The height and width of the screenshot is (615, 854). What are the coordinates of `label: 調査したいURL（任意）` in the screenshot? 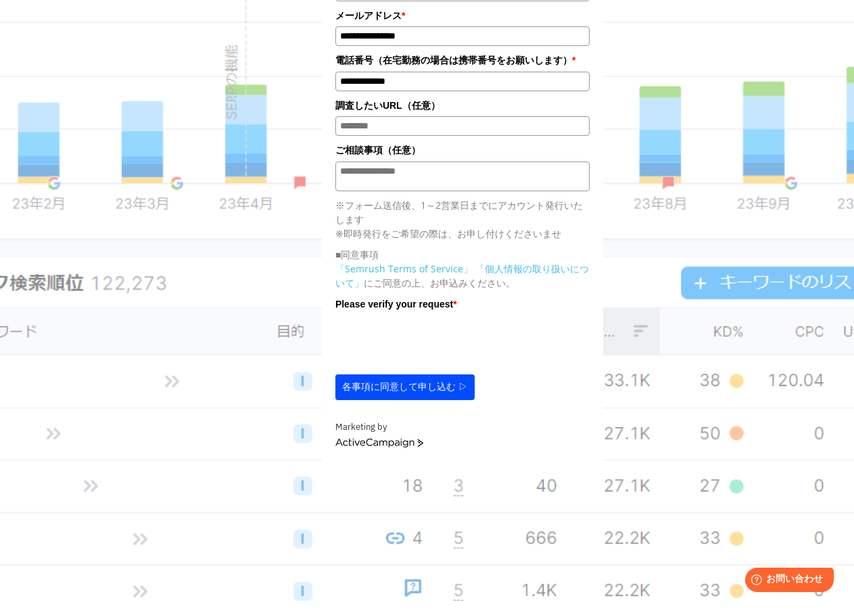 It's located at (462, 105).